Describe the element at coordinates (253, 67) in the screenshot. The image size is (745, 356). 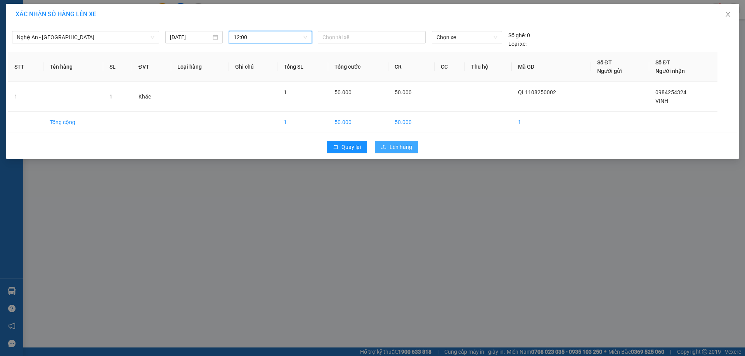
I see `th: Ghi chú` at that location.